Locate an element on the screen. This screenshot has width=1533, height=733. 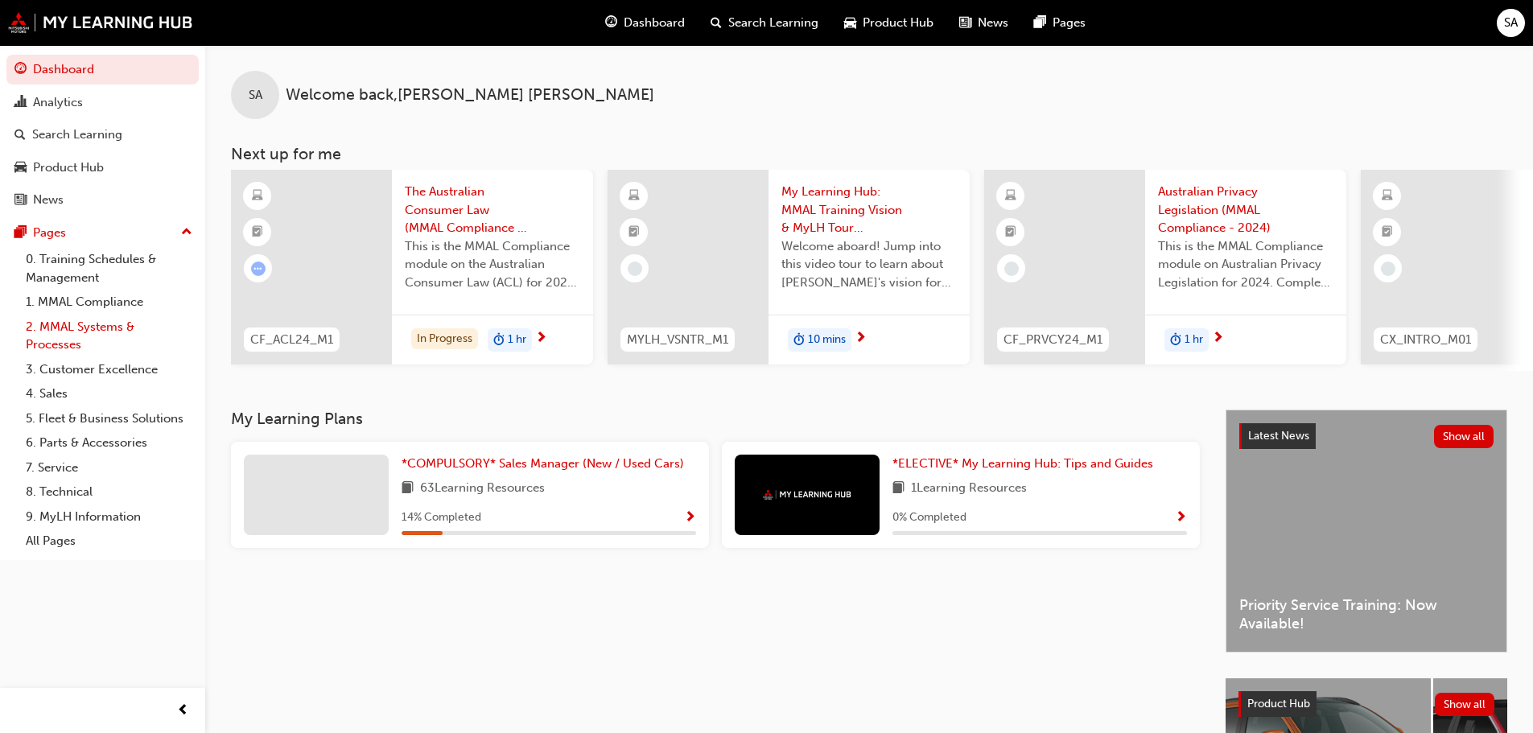
a: 4. Sales is located at coordinates (109, 394).